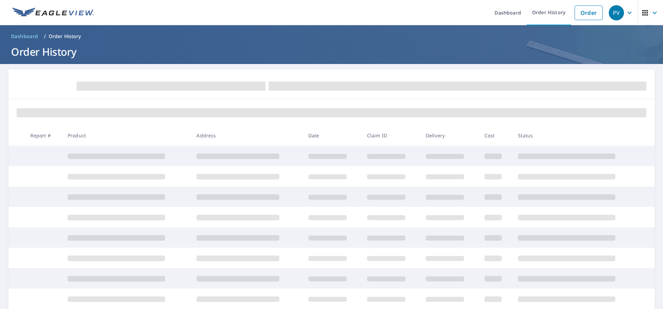  Describe the element at coordinates (617, 13) in the screenshot. I see `div: PV` at that location.